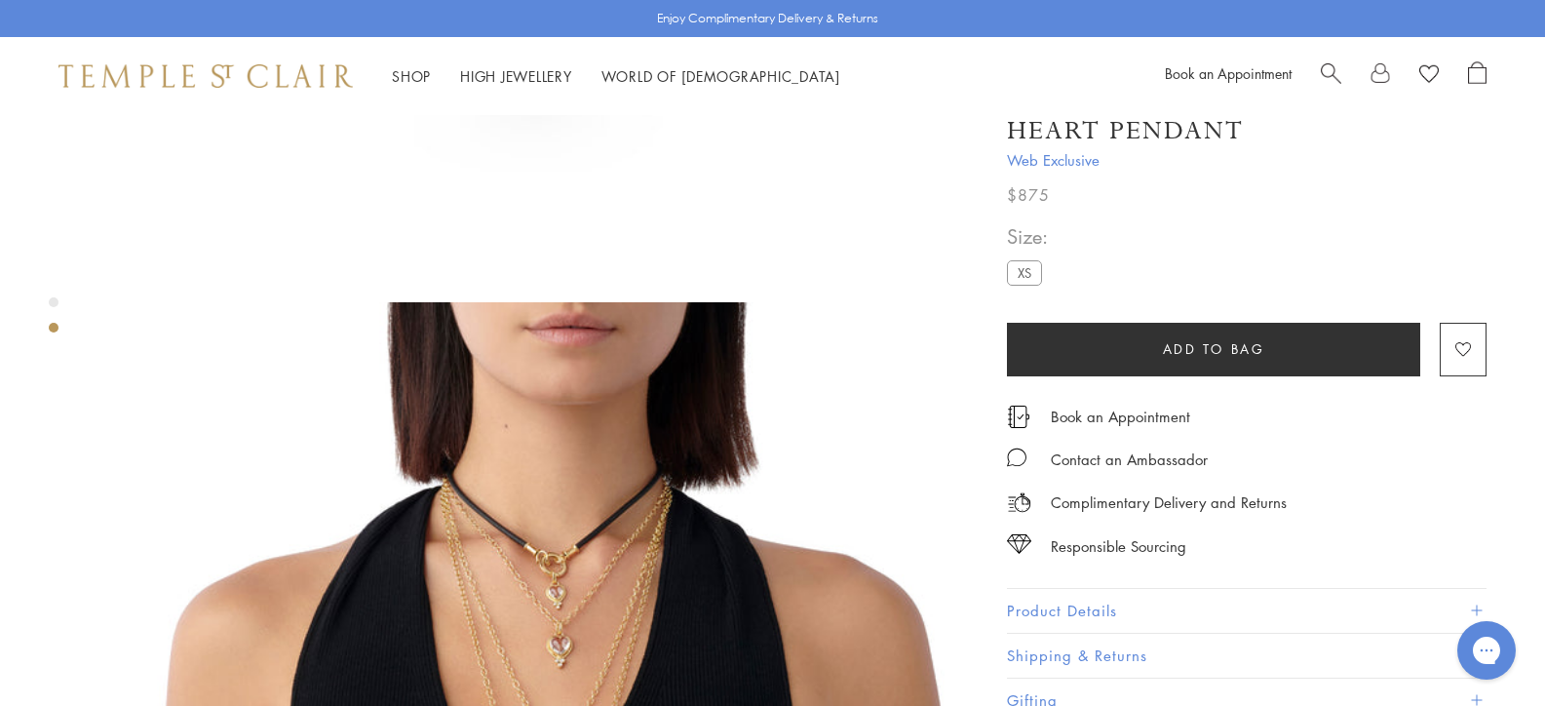 The image size is (1545, 706). What do you see at coordinates (1429, 76) in the screenshot?
I see `a: View Wishlist` at bounding box center [1429, 76].